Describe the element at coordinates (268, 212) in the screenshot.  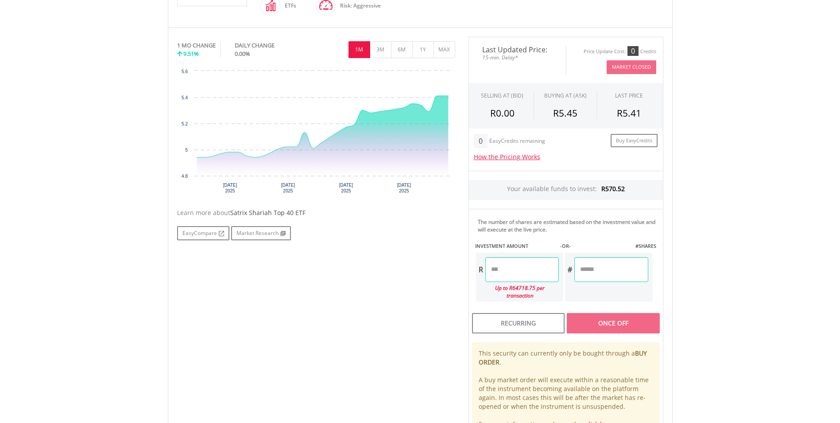
I see `span: Satrix Shariah Top 40 ETF` at that location.